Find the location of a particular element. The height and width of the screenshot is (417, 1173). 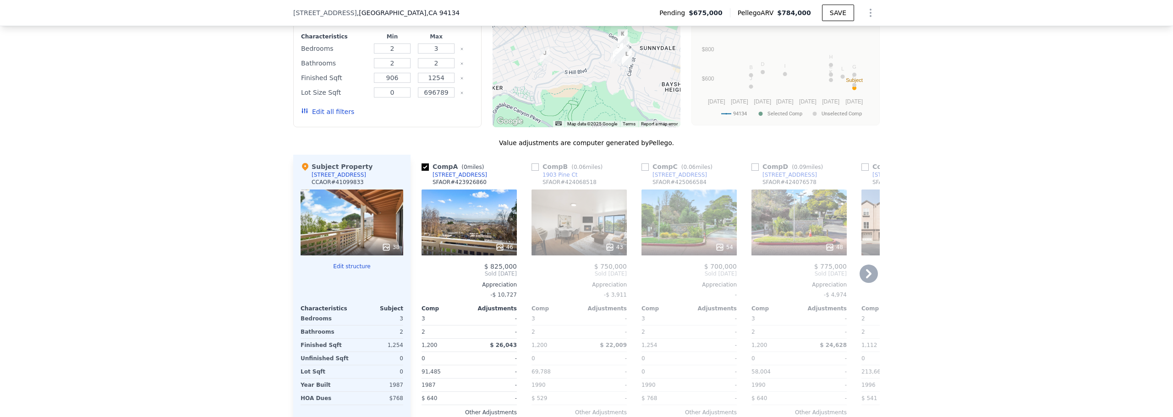

div: Bathrooms is located at coordinates (325, 332).